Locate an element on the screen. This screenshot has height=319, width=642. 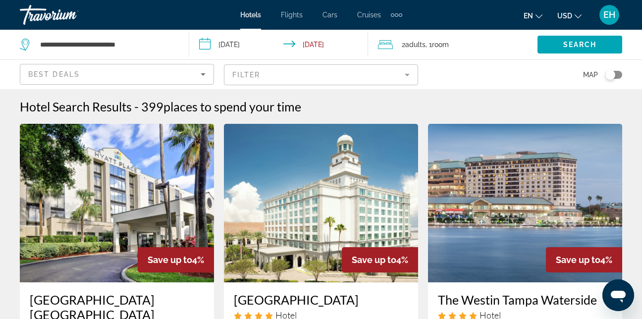
button: Extra navigation items is located at coordinates (396, 15).